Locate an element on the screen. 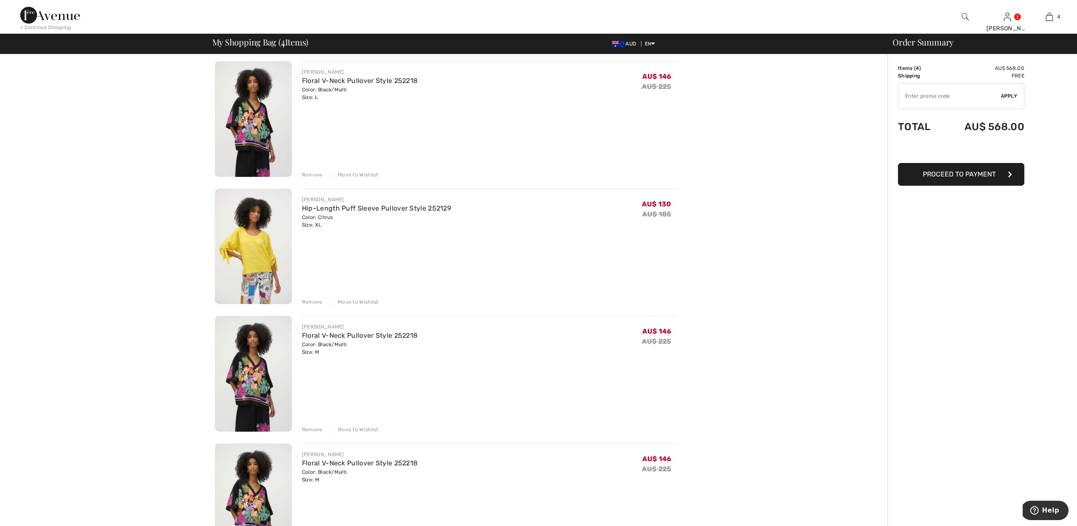  a: Hip-Length Puff Sleeve Pullover Style 252129 is located at coordinates (377, 208).